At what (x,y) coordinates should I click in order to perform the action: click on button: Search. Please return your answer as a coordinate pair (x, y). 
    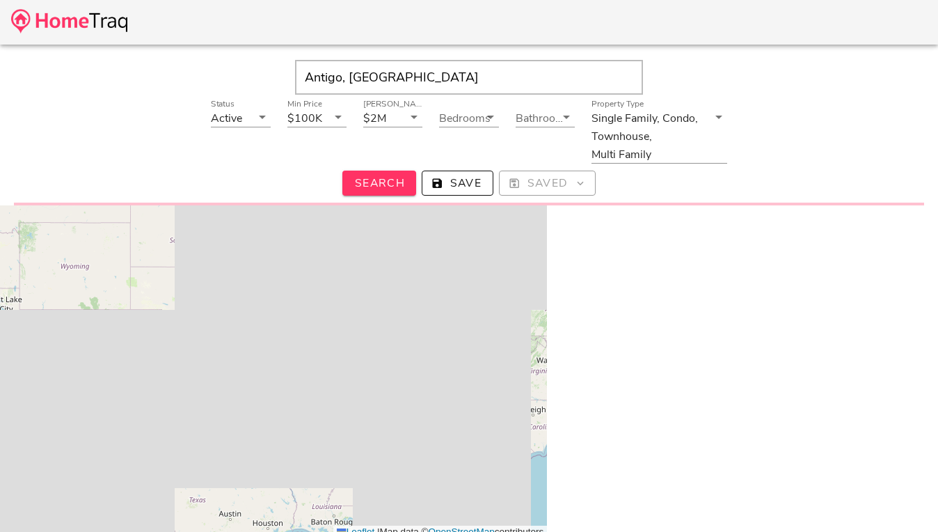
    Looking at the image, I should click on (379, 183).